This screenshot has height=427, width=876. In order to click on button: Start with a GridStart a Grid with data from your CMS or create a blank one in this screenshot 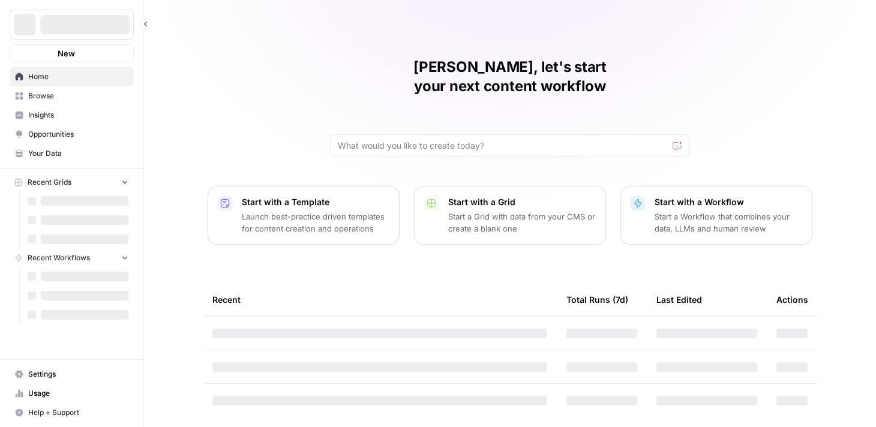, I will do `click(510, 215)`.